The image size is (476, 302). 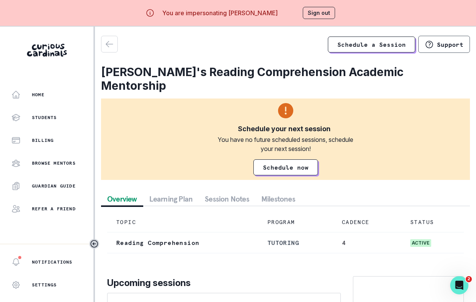 What do you see at coordinates (296, 242) in the screenshot?
I see `td: tutoring` at bounding box center [296, 242].